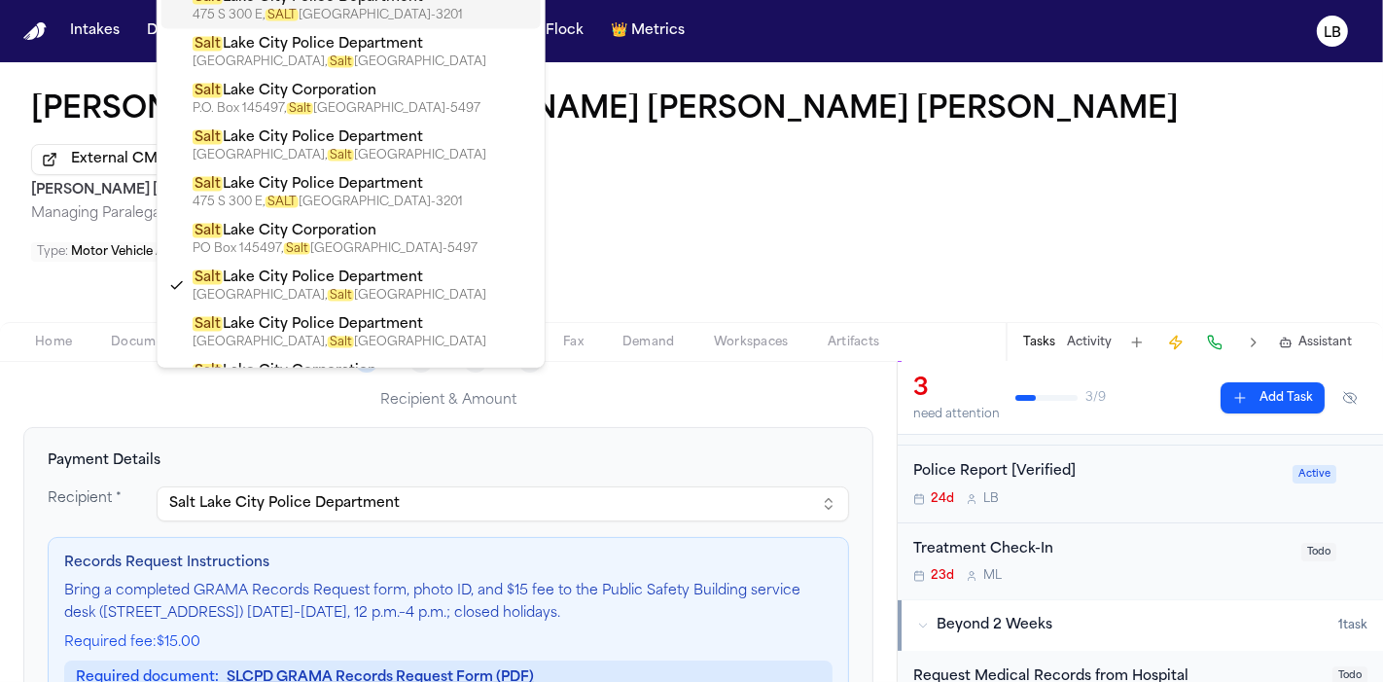  What do you see at coordinates (1314, 342) in the screenshot?
I see `button: Assistant` at bounding box center [1314, 342].